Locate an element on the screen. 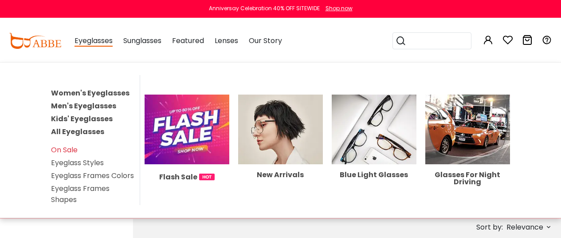  div: Anniversay Celebration 40% OFF SITEWIDE is located at coordinates (264, 8).